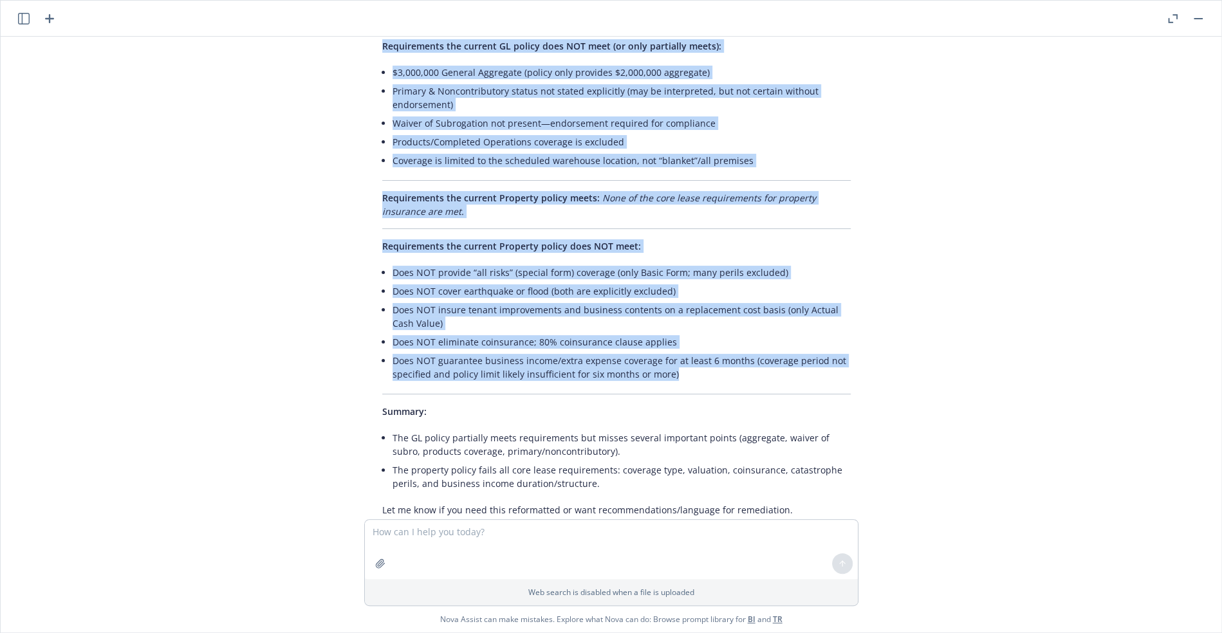  What do you see at coordinates (622, 368) in the screenshot?
I see `li: Does NOT guarantee business income/extra expense coverage for at least 6 months (coverage period ...` at bounding box center [622, 368].